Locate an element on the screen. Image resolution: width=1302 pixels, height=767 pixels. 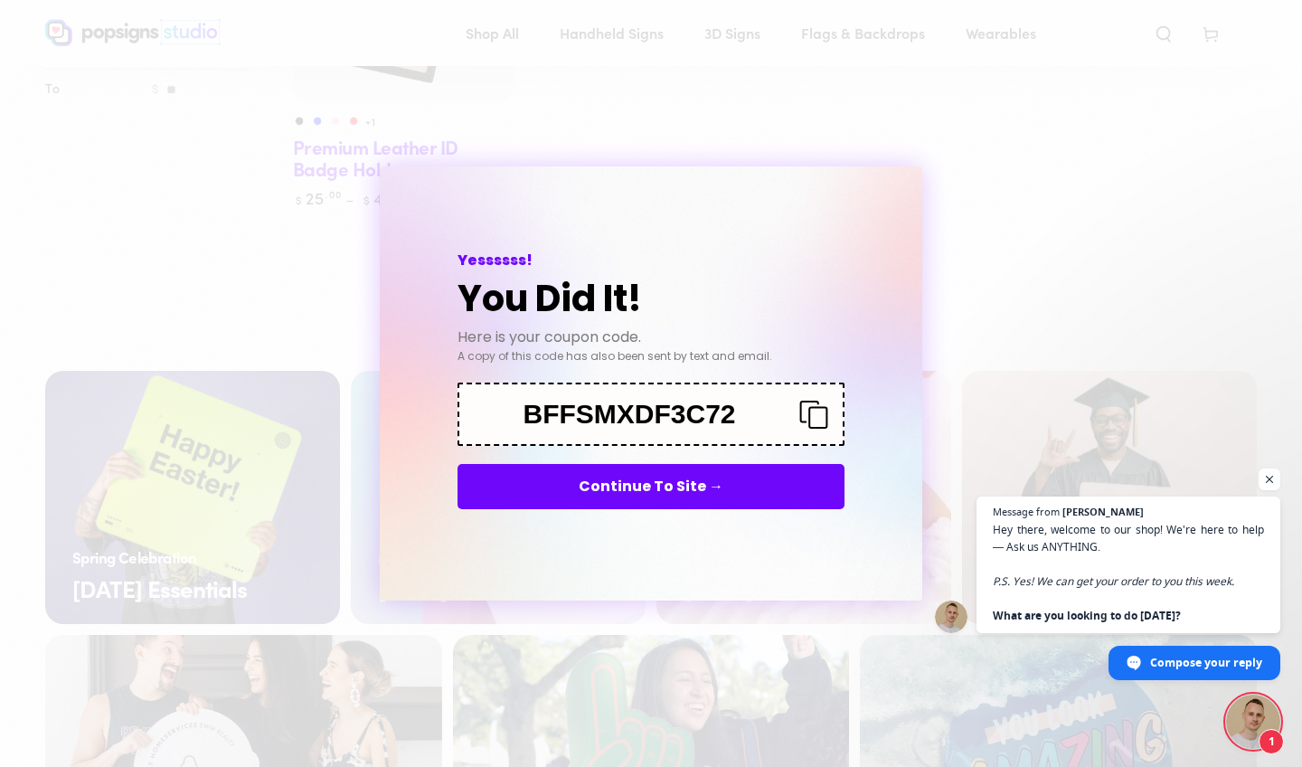
span: Yessssss! is located at coordinates (495, 260).